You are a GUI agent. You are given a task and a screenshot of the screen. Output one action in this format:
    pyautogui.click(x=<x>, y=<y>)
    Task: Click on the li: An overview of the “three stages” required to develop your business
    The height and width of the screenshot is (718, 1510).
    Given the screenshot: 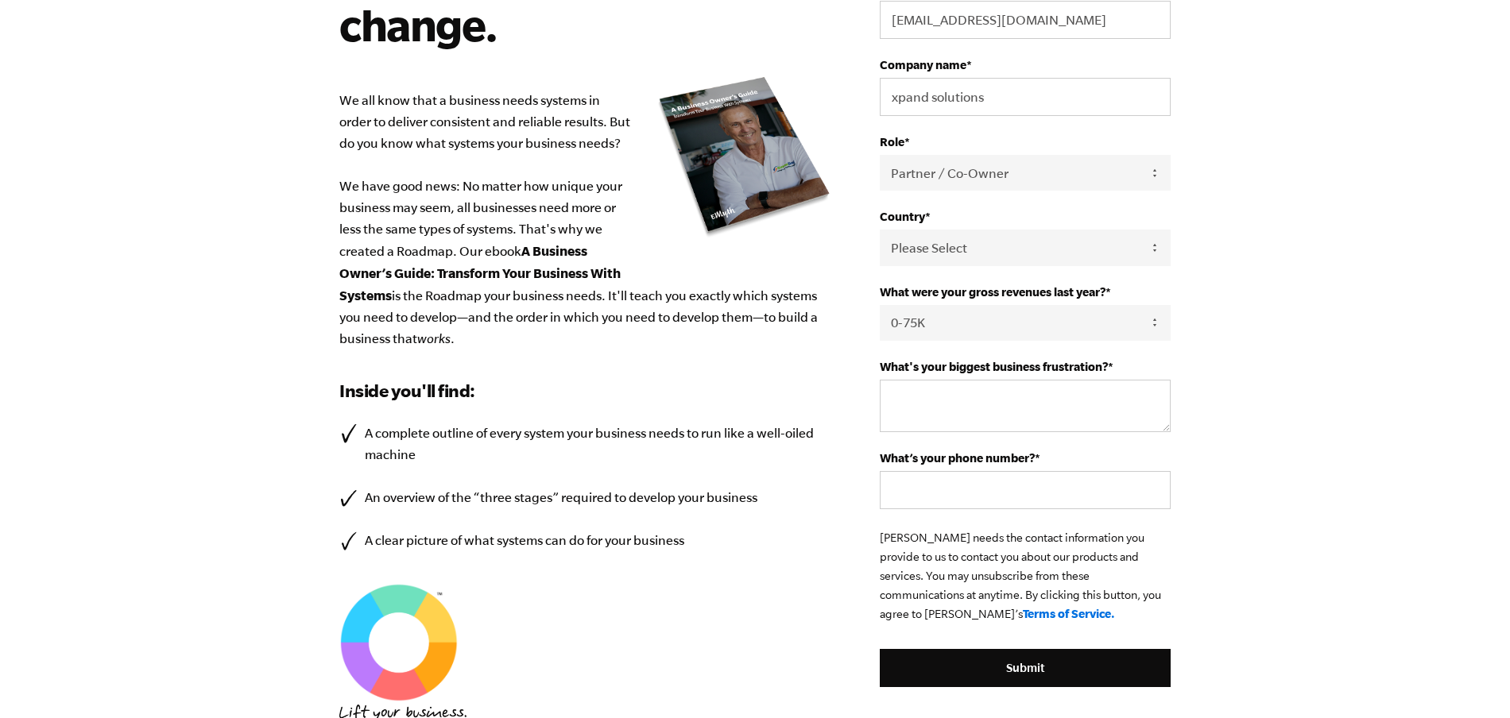 What is the action you would take?
    pyautogui.click(x=586, y=497)
    